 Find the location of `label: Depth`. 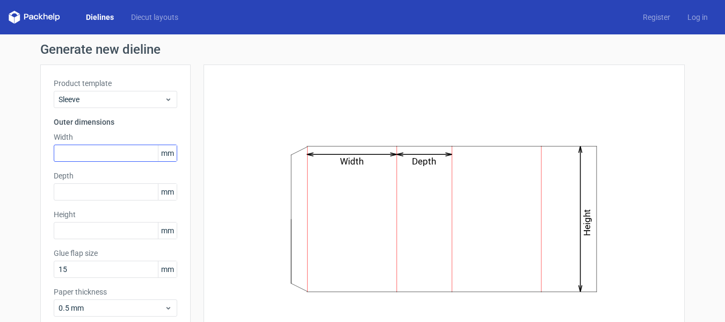

label: Depth is located at coordinates (115, 176).